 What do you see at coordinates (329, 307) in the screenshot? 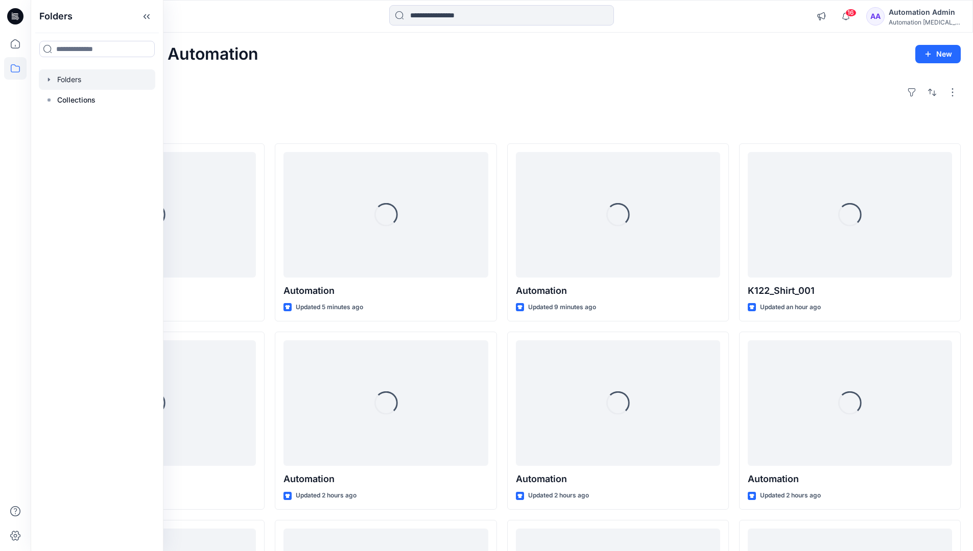
I see `p: Updated 5 minutes ago` at bounding box center [329, 307].